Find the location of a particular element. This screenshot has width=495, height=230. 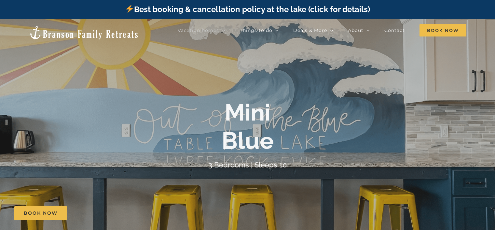

a: About is located at coordinates (359, 30).